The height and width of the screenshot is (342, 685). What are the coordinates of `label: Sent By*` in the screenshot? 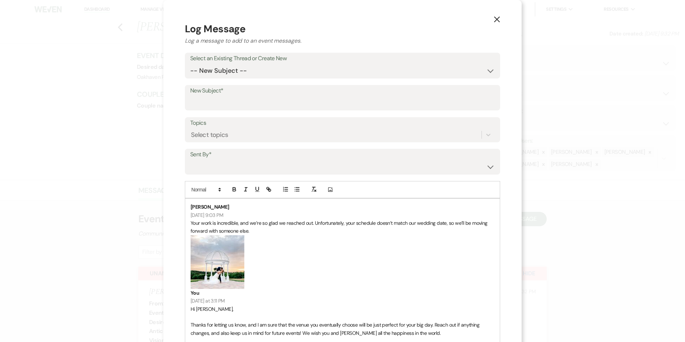 It's located at (342, 154).